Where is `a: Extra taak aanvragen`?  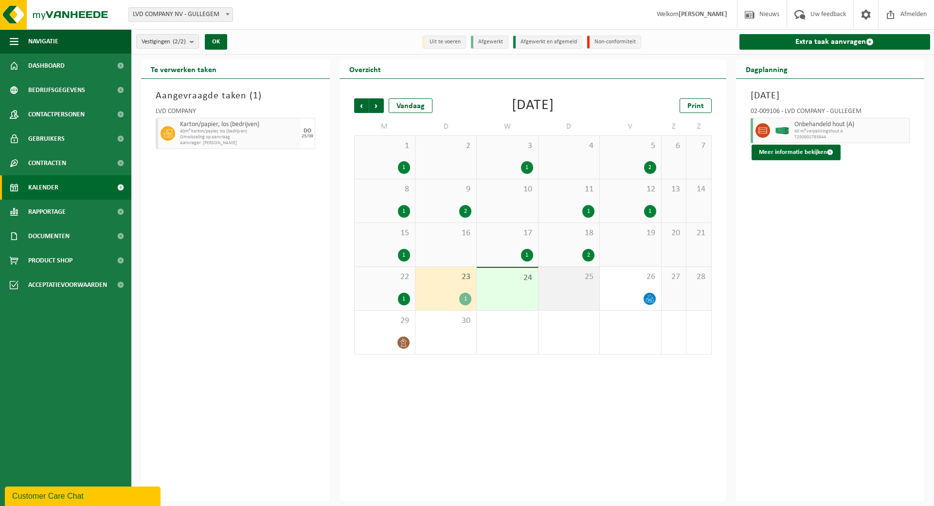
a: Extra taak aanvragen is located at coordinates (835, 42).